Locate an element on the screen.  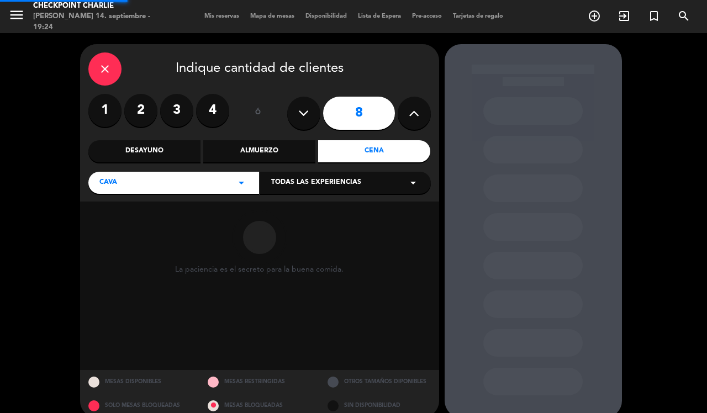
label: 2 is located at coordinates (141, 110).